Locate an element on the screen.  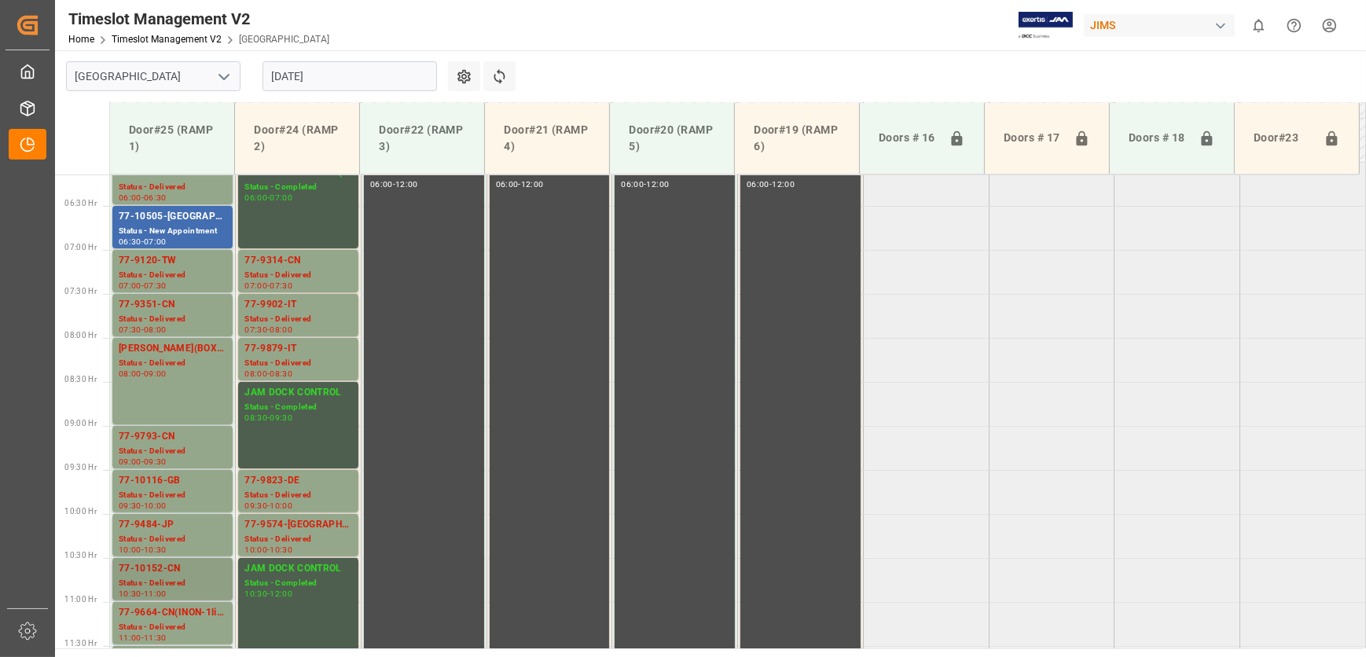
span: 08:00 Hr is located at coordinates (80, 335).